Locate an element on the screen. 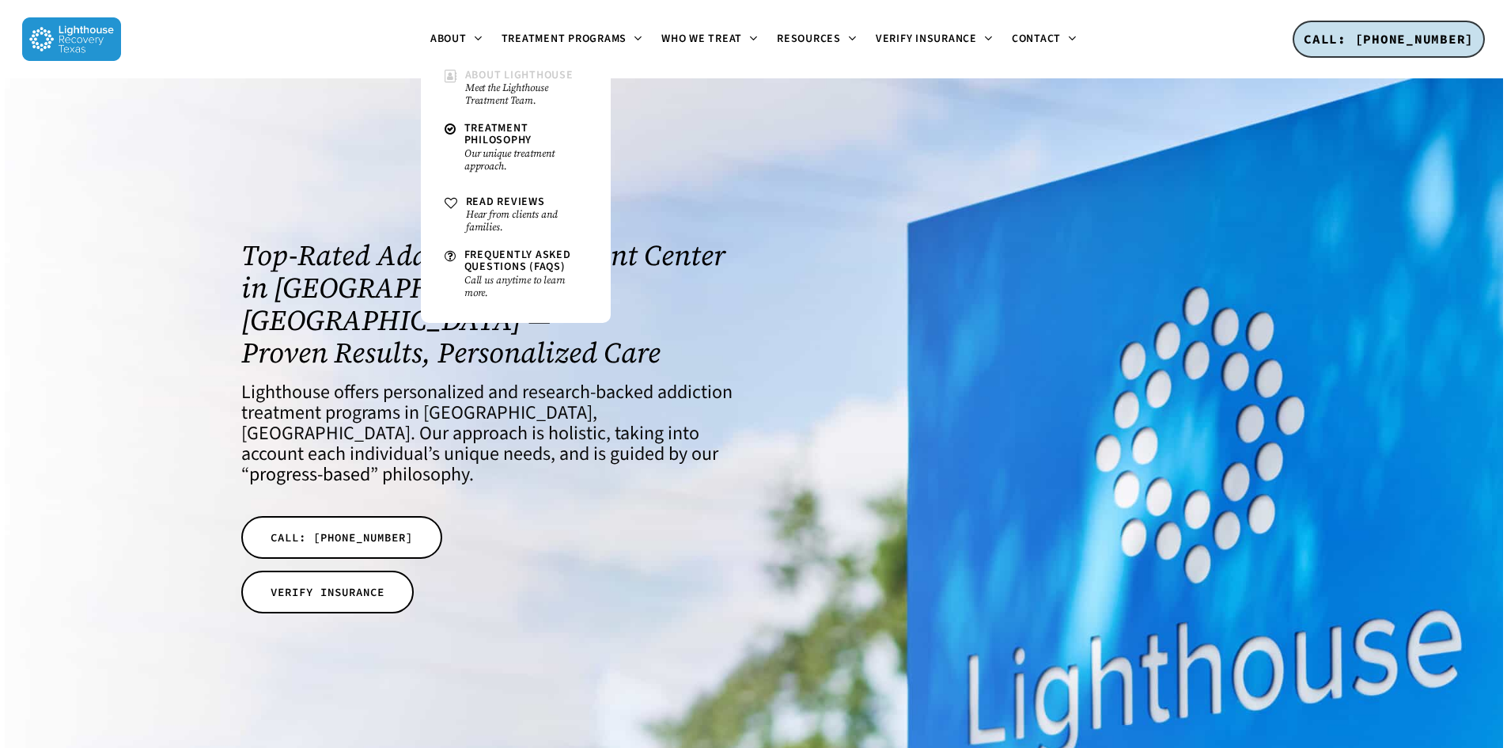 The image size is (1507, 748). span: About Lighthouse is located at coordinates (519, 75).